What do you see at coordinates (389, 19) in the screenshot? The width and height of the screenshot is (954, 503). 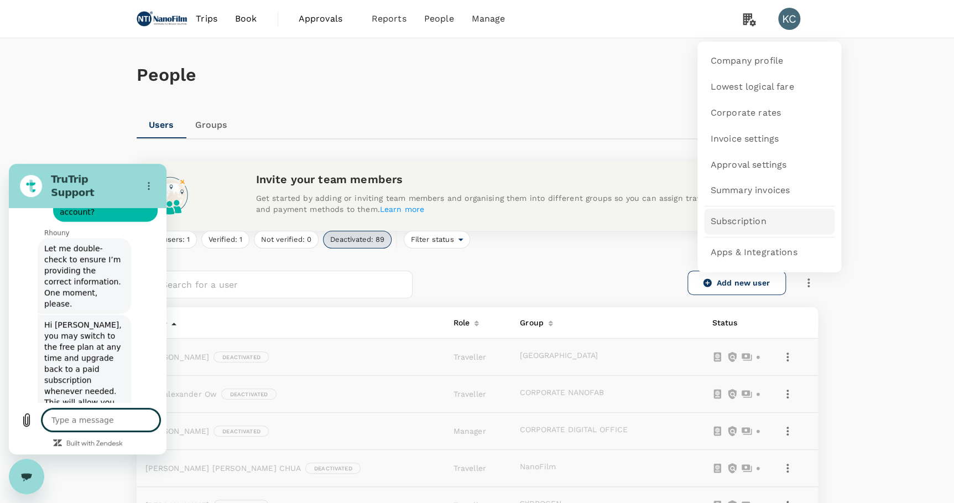 I see `span: Reports` at bounding box center [389, 19].